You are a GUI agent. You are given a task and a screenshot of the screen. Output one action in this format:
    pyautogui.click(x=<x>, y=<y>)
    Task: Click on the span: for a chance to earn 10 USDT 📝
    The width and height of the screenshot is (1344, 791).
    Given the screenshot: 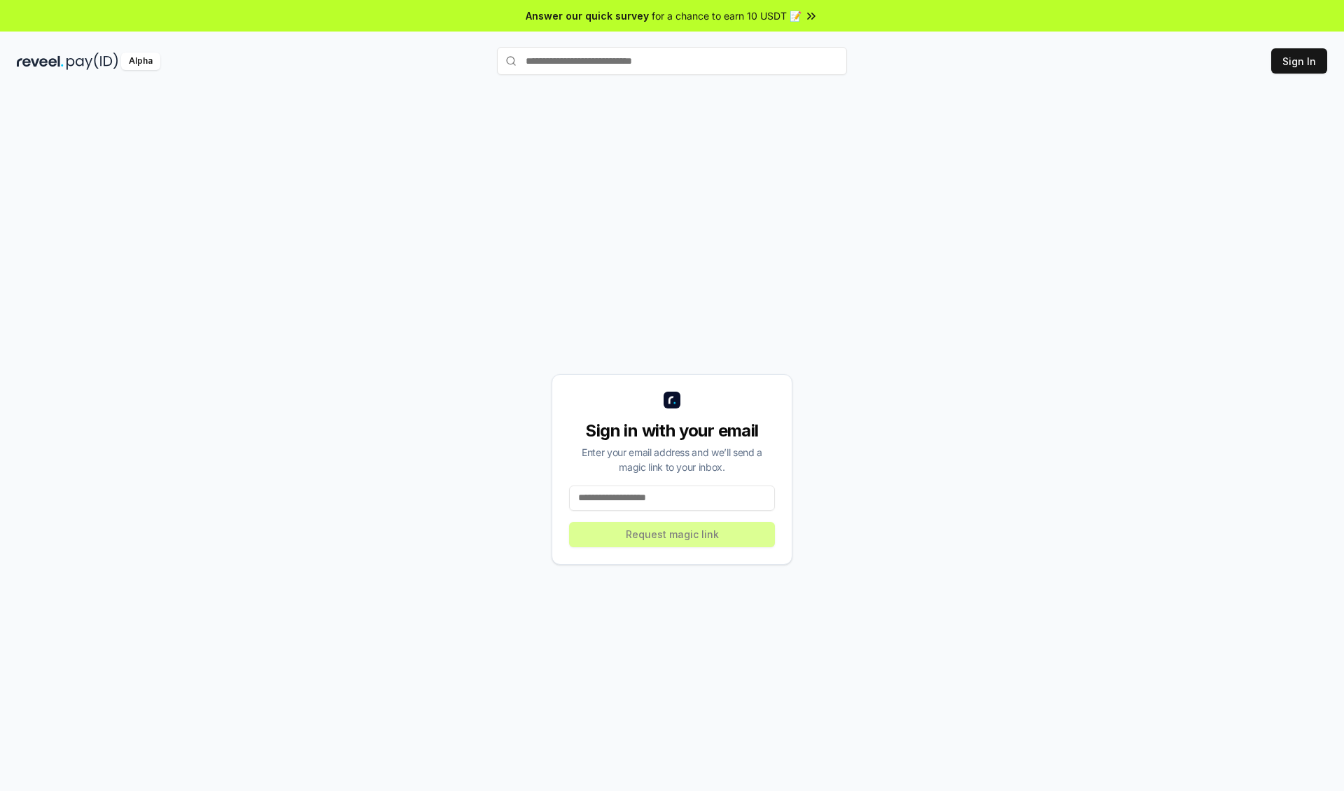 What is the action you would take?
    pyautogui.click(x=727, y=15)
    